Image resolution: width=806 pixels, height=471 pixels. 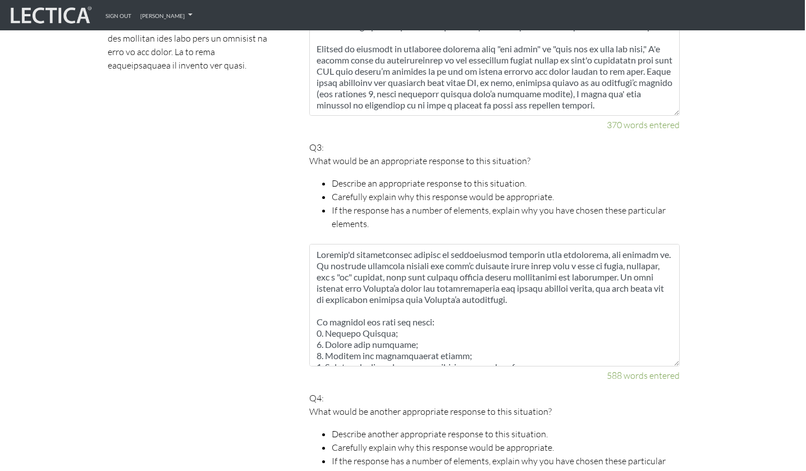 What do you see at coordinates (495, 375) in the screenshot?
I see `div: 588 words entered` at bounding box center [495, 375].